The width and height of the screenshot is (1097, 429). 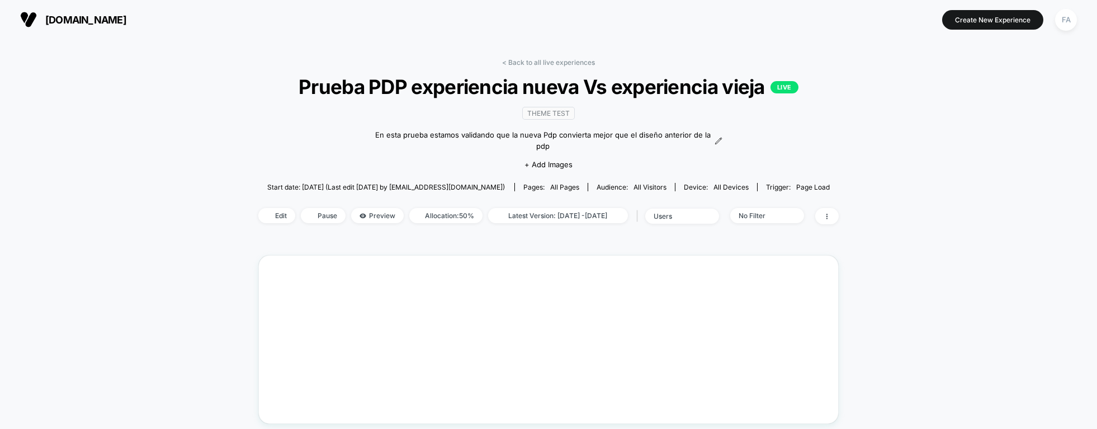 I want to click on a: < Back to all live experiences, so click(x=549, y=62).